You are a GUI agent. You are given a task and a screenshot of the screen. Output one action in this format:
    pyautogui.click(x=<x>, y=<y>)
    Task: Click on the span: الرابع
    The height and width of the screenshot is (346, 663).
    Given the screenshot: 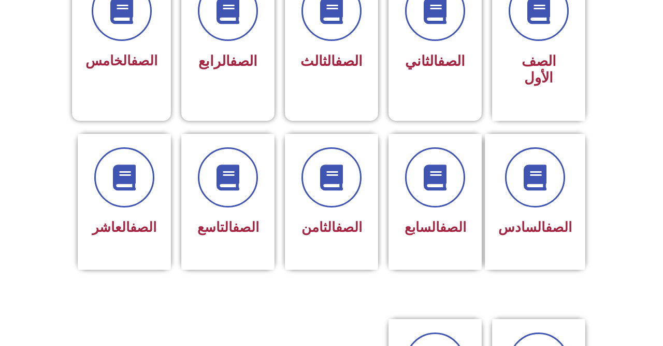 What is the action you would take?
    pyautogui.click(x=228, y=61)
    